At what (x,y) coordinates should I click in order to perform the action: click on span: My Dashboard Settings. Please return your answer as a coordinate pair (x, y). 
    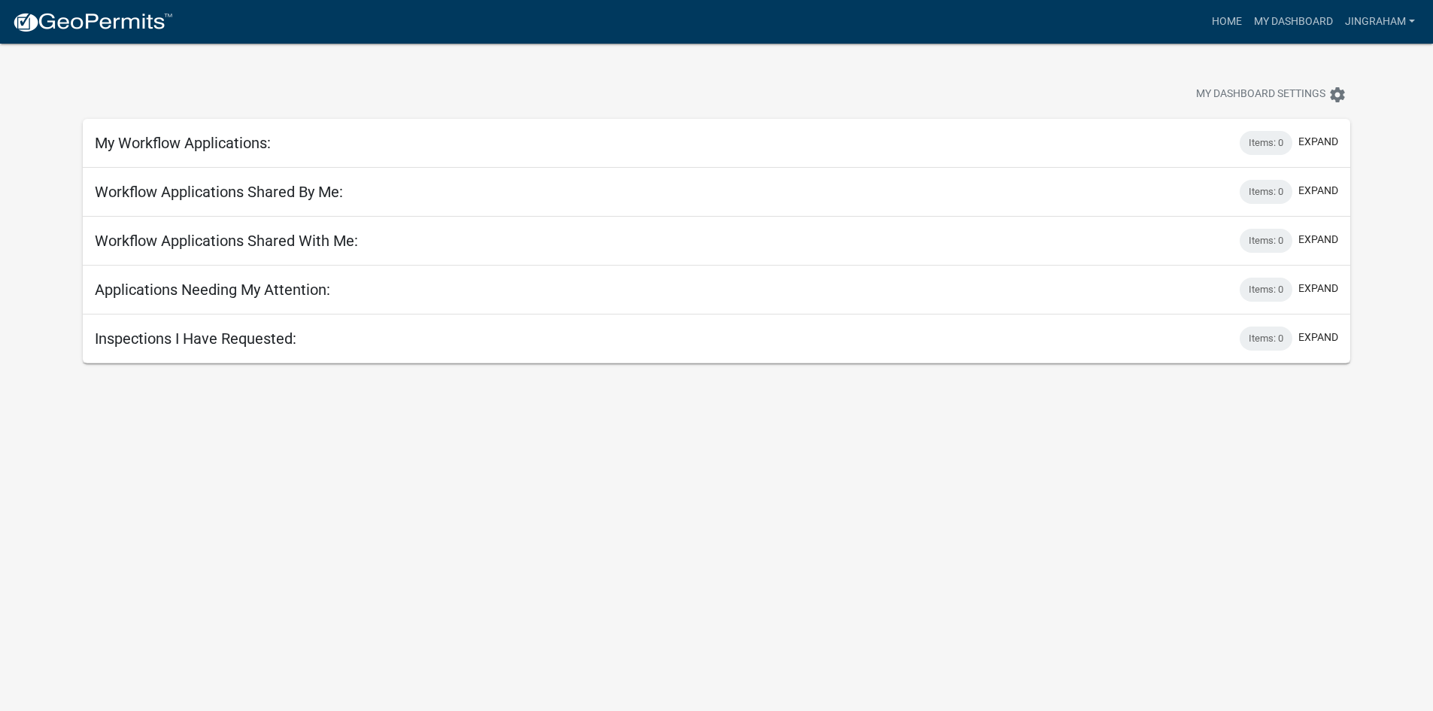
    Looking at the image, I should click on (1260, 95).